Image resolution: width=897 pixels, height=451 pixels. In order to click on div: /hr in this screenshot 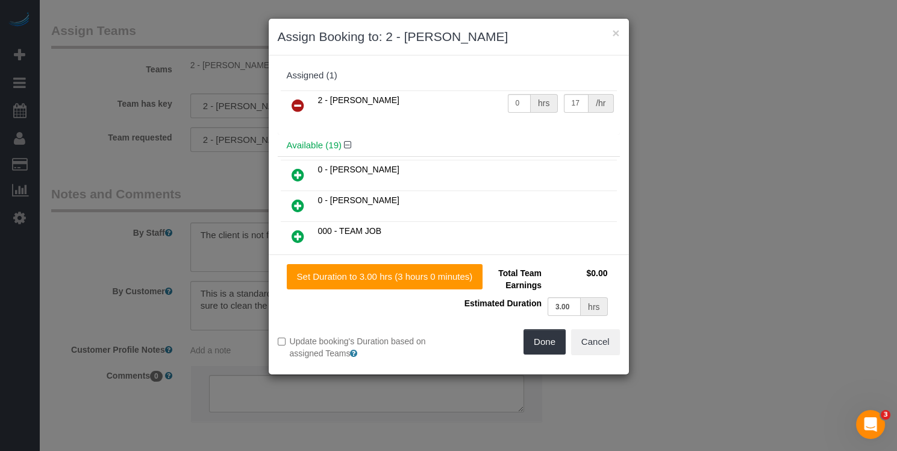, I will do `click(601, 103)`.